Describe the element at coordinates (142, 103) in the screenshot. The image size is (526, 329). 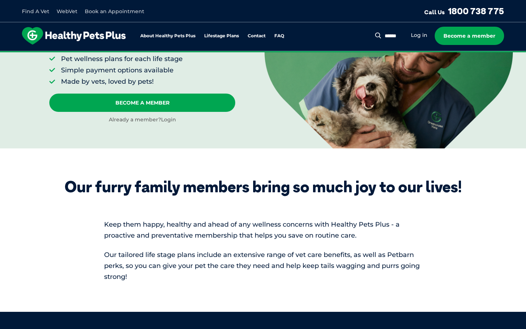
I see `a: Become A Member` at that location.